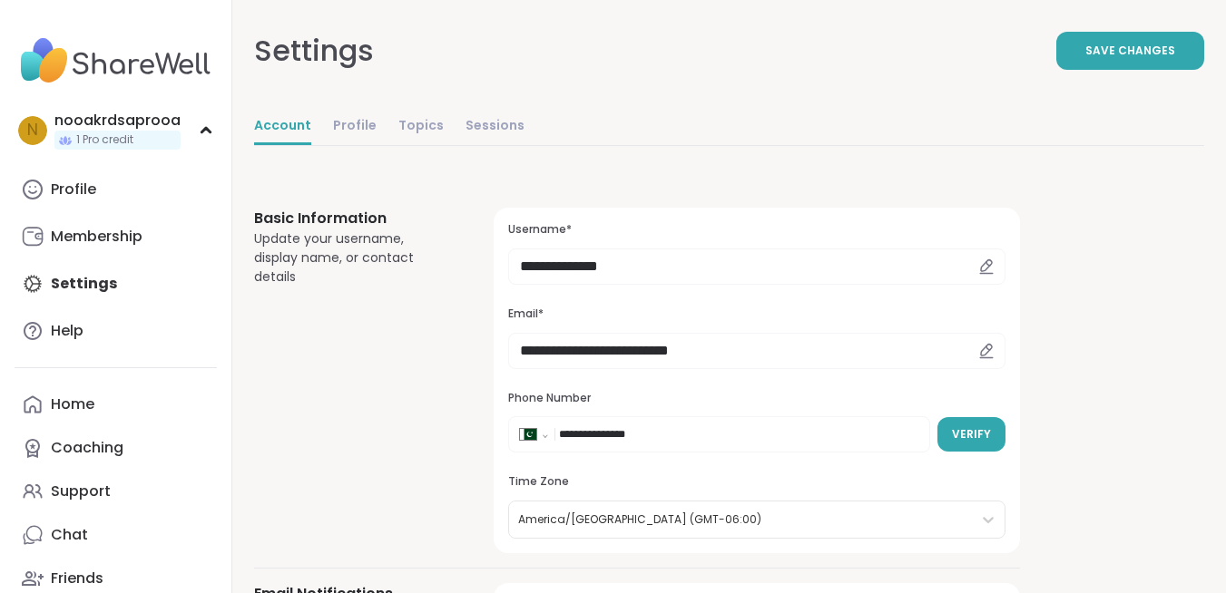  Describe the element at coordinates (77, 579) in the screenshot. I see `div: Friends` at that location.